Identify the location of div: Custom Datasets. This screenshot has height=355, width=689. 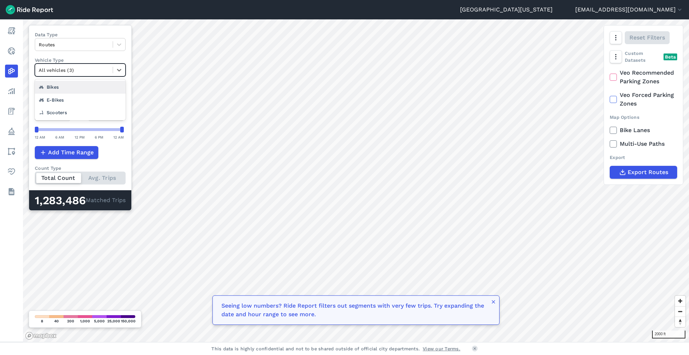
(643, 57).